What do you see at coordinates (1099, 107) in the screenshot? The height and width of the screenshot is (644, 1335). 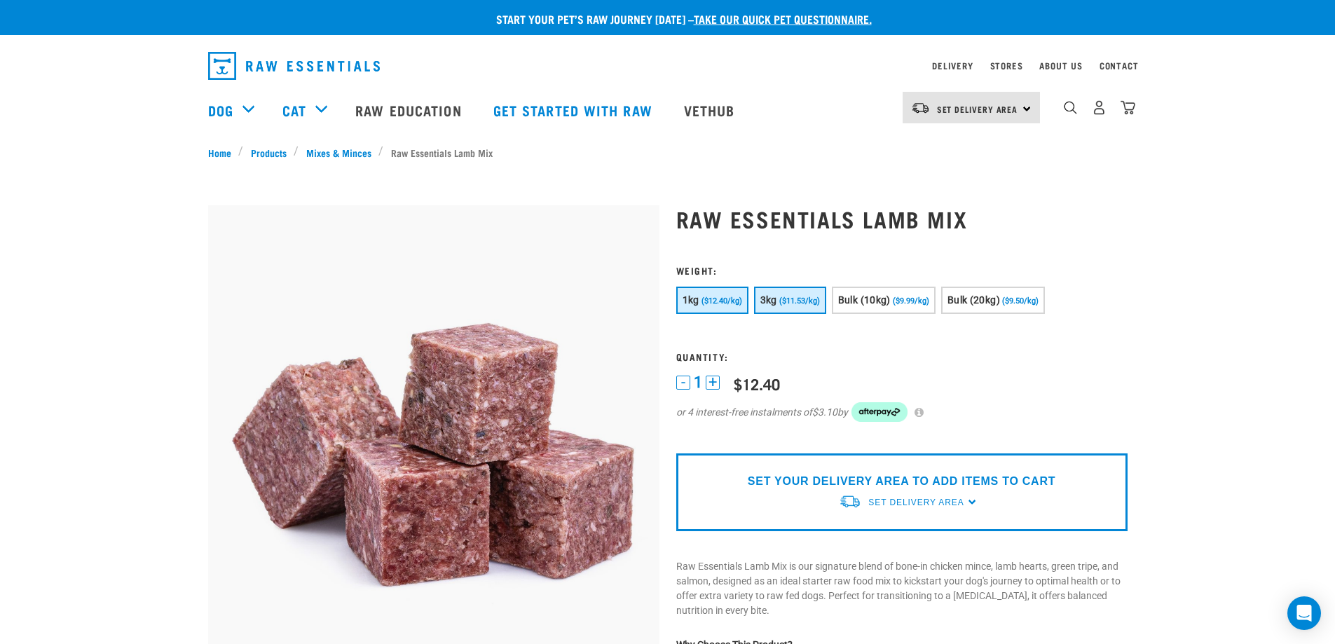 I see `img: user.png` at bounding box center [1099, 107].